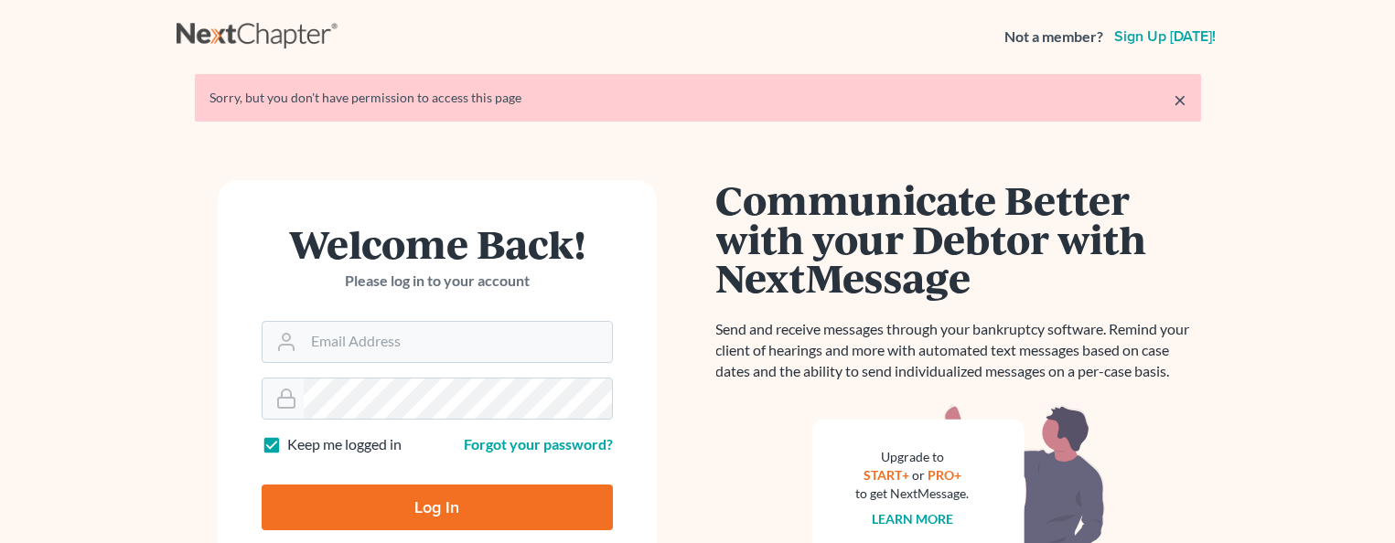  I want to click on label: Keep me logged in, so click(344, 444).